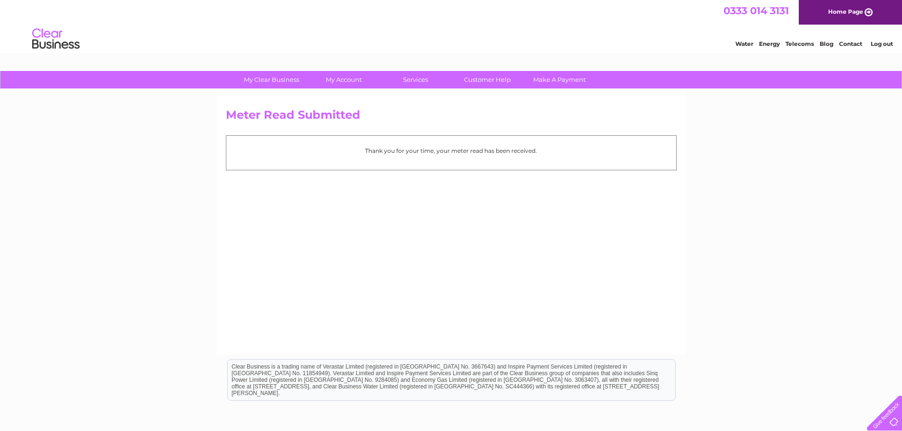 The width and height of the screenshot is (902, 431). I want to click on a: Water, so click(744, 44).